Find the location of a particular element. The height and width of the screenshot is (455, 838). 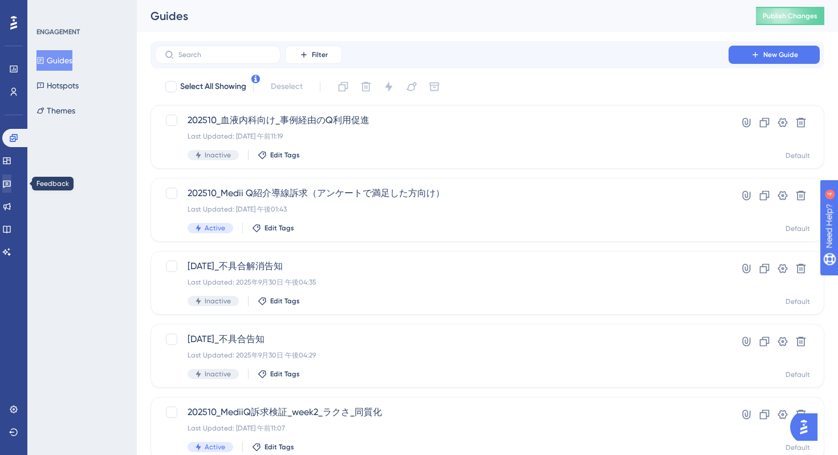

span: Deselect is located at coordinates (287, 87).